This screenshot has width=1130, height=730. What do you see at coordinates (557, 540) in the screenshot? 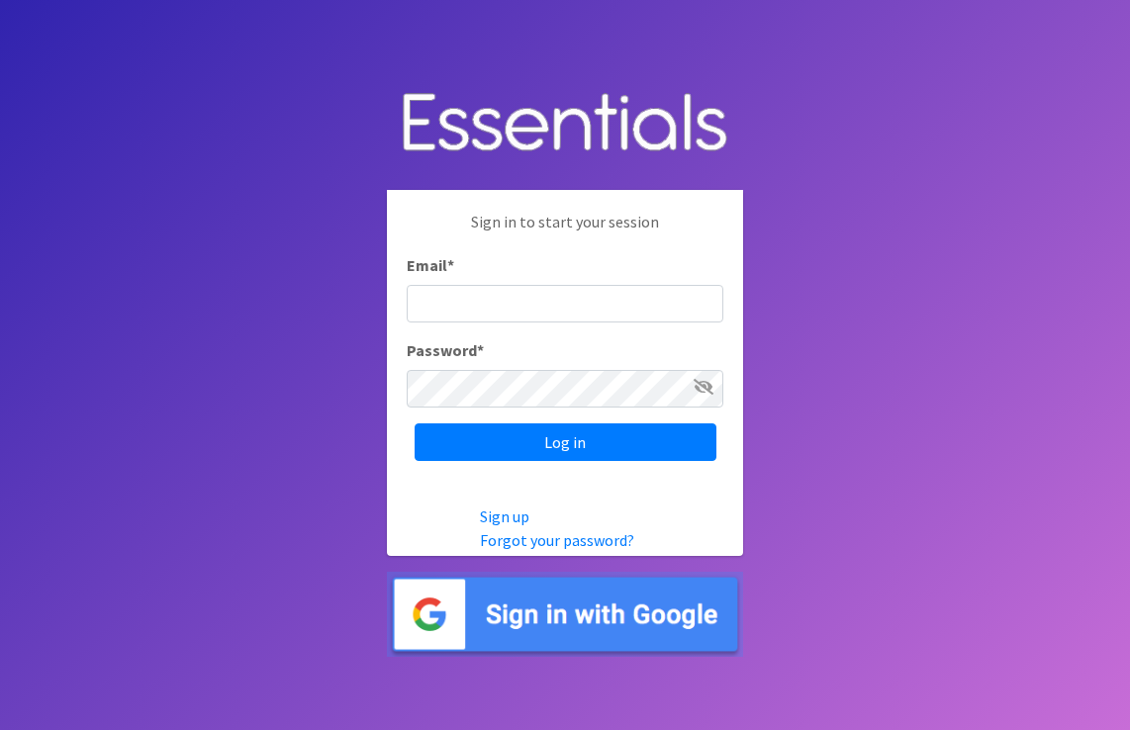
I see `a: Forgot your password?` at bounding box center [557, 540].